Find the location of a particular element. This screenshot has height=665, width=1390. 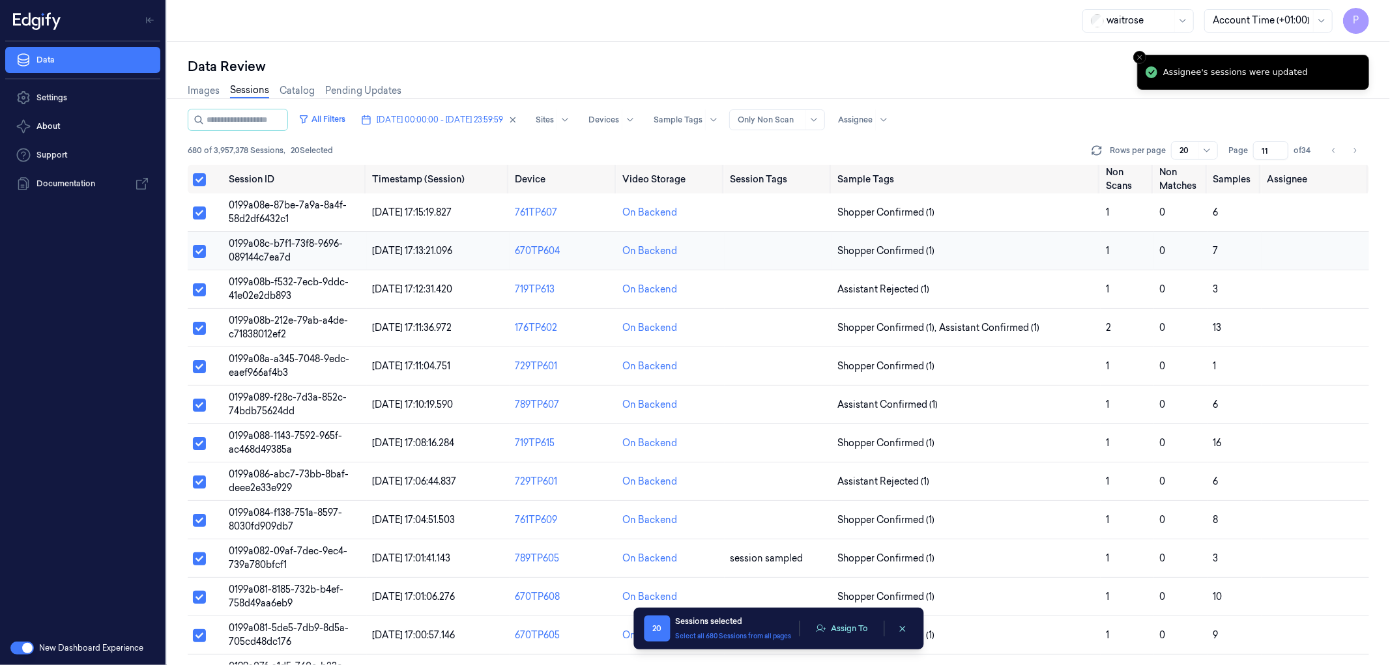

div: 719TP613 is located at coordinates (563, 289).